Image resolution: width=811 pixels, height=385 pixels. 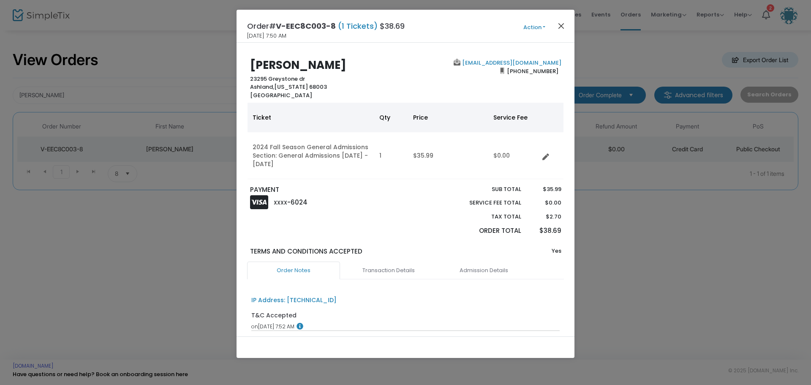 What do you see at coordinates (485, 217) in the screenshot?
I see `p: Tax Total` at bounding box center [485, 217].